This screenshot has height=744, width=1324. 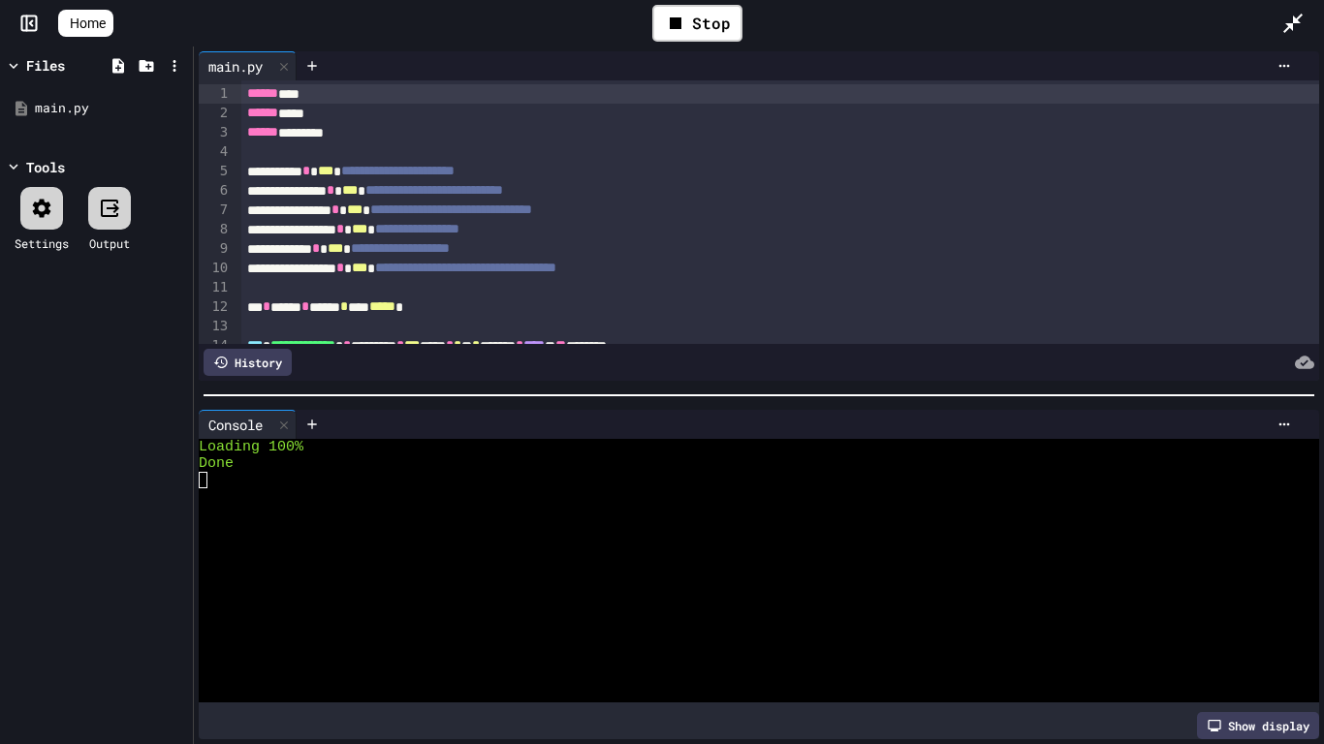 What do you see at coordinates (214, 172) in the screenshot?
I see `div: 5` at bounding box center [214, 172].